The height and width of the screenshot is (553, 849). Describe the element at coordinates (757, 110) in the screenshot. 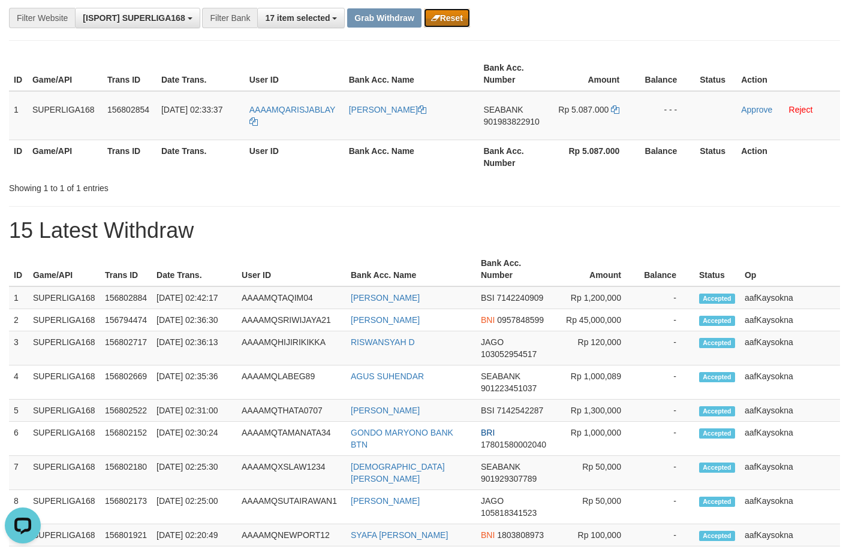

I see `a: Approve` at that location.